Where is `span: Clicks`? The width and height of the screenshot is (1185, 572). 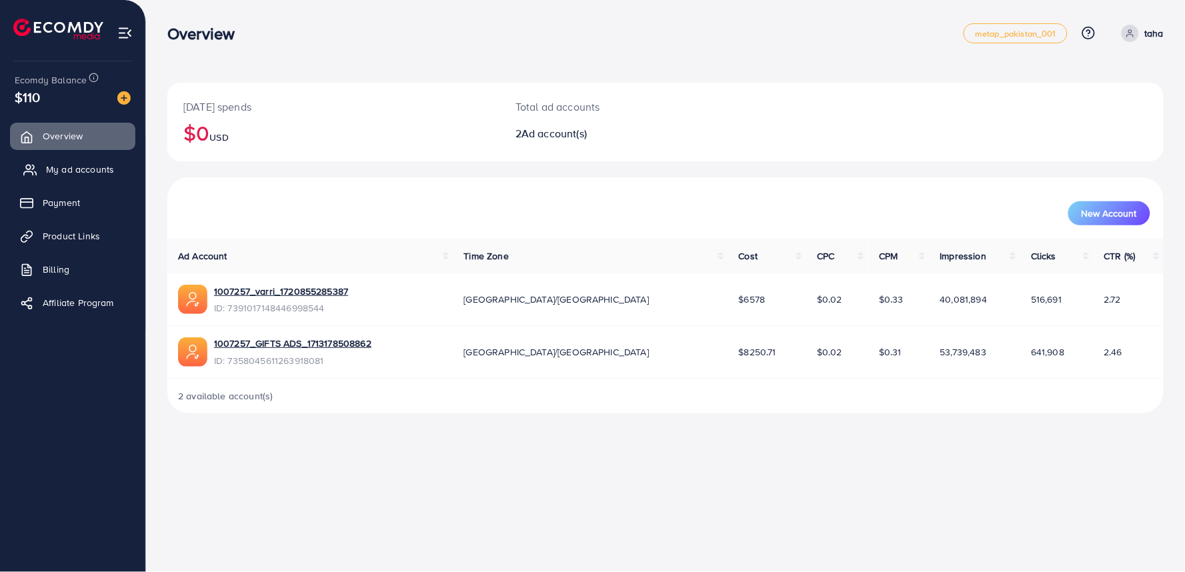 span: Clicks is located at coordinates (1044, 256).